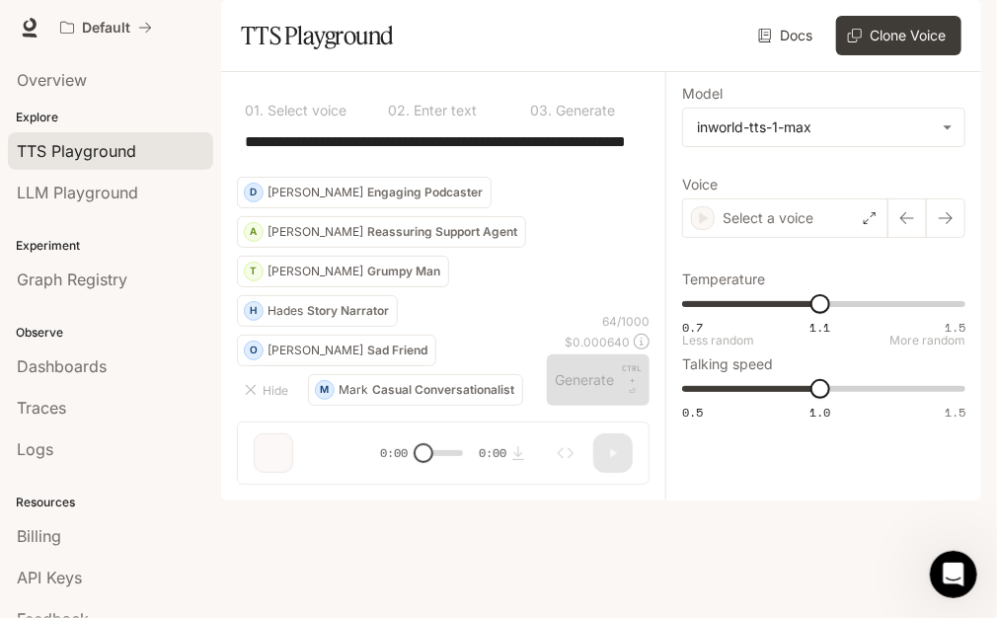 The height and width of the screenshot is (618, 997). What do you see at coordinates (702, 94) in the screenshot?
I see `p: Model` at bounding box center [702, 94].